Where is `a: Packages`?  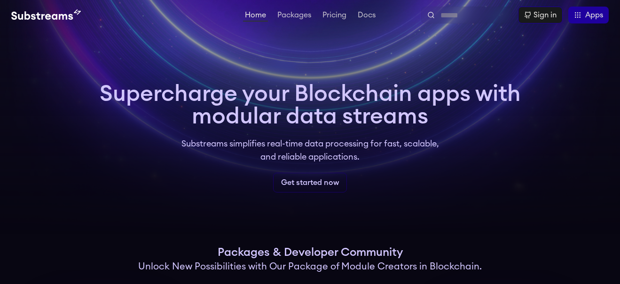 a: Packages is located at coordinates (294, 16).